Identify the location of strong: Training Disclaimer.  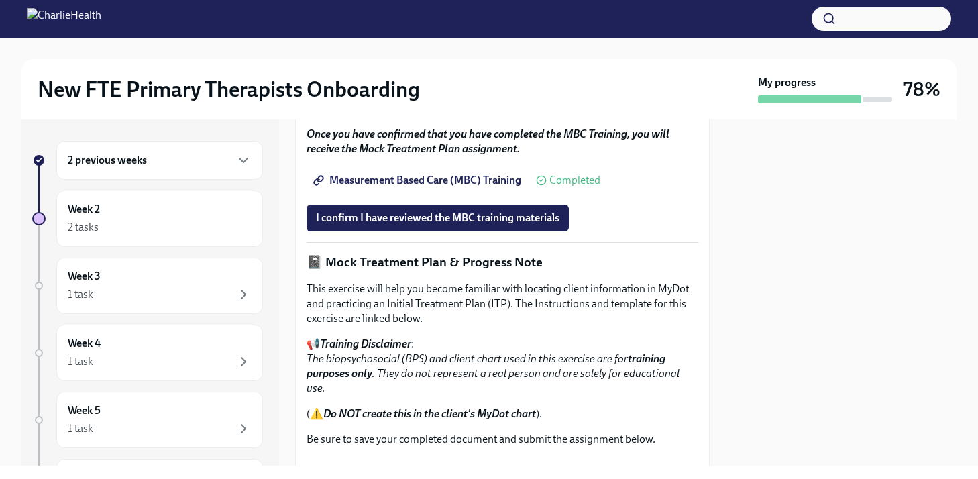
(366, 344).